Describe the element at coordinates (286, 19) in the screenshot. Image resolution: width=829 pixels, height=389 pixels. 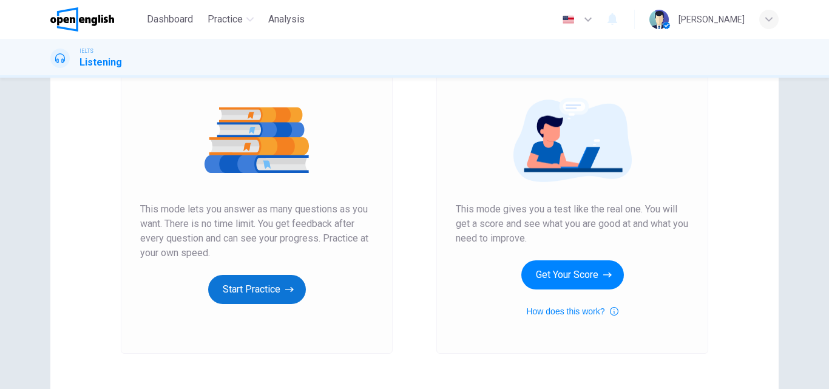
I see `button: Analysis` at that location.